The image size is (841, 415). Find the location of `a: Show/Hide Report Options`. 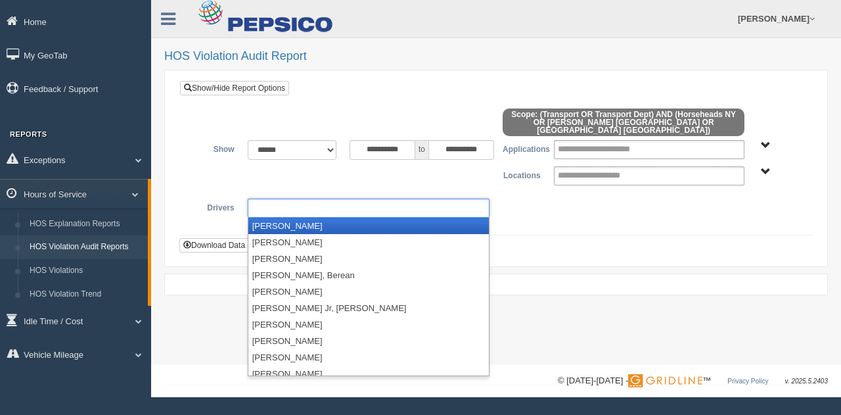

a: Show/Hide Report Options is located at coordinates (235, 88).